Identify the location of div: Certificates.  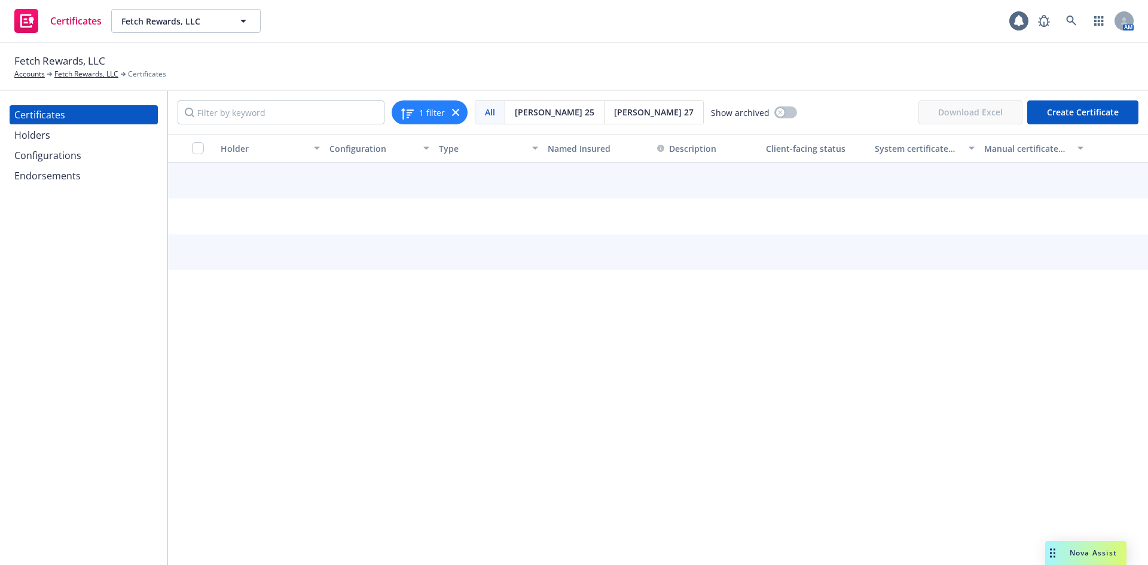
(39, 115).